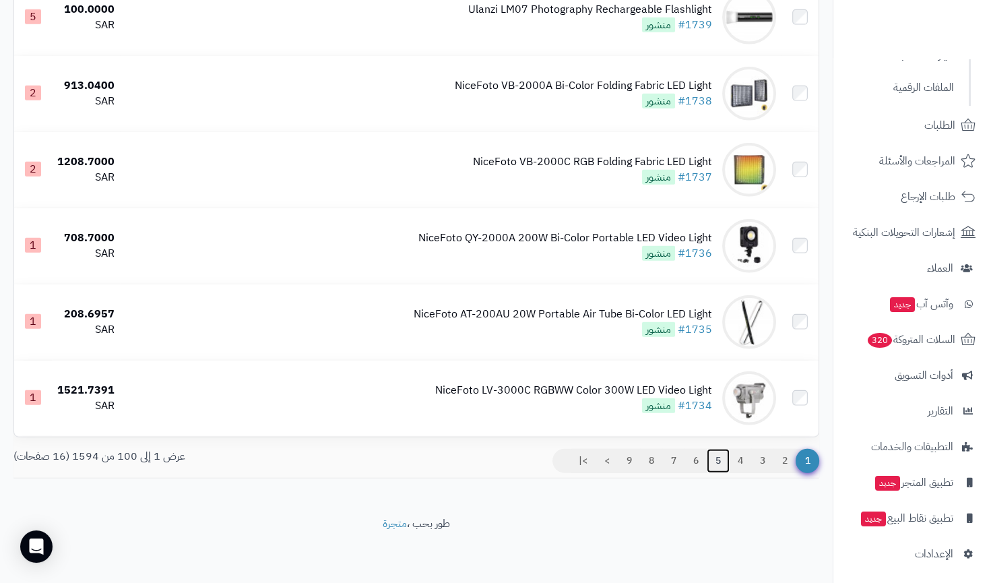 The image size is (991, 583). I want to click on img: NiceFoto VB-2000C RGB Folding Fabric LED Light, so click(749, 170).